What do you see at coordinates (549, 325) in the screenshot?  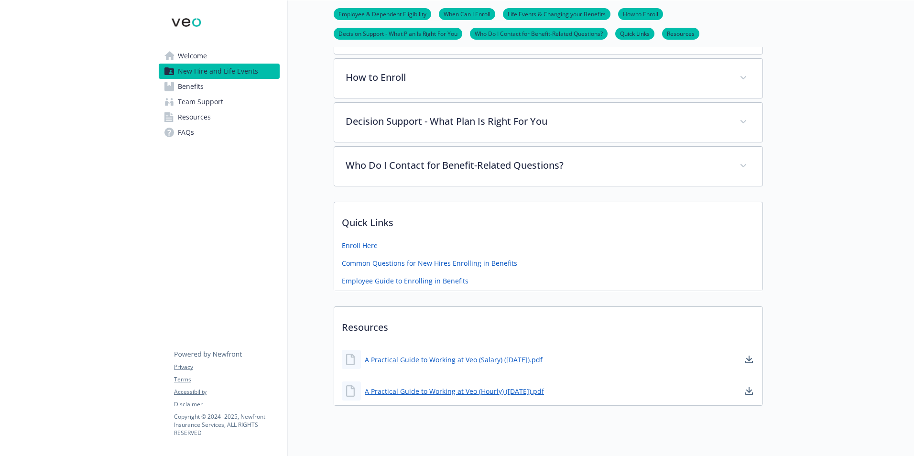 I see `p: Resources` at bounding box center [549, 325].